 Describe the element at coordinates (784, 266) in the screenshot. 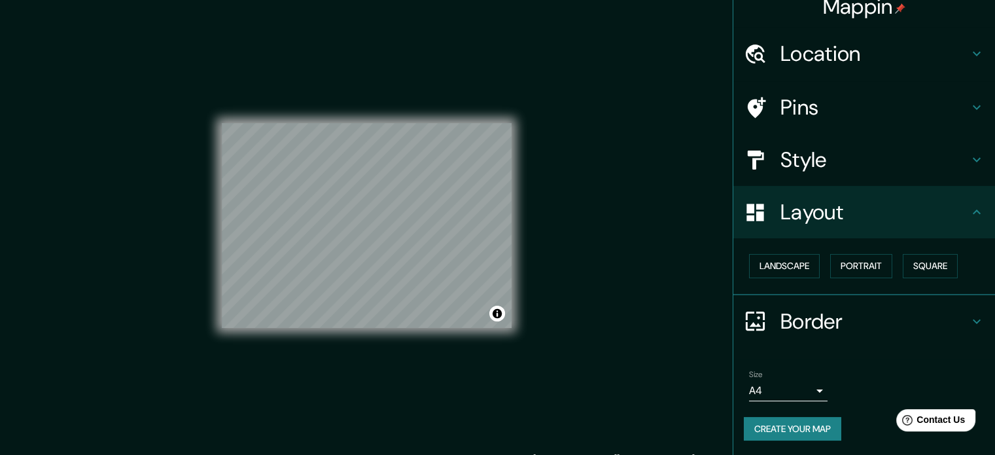

I see `button: Landscape` at that location.